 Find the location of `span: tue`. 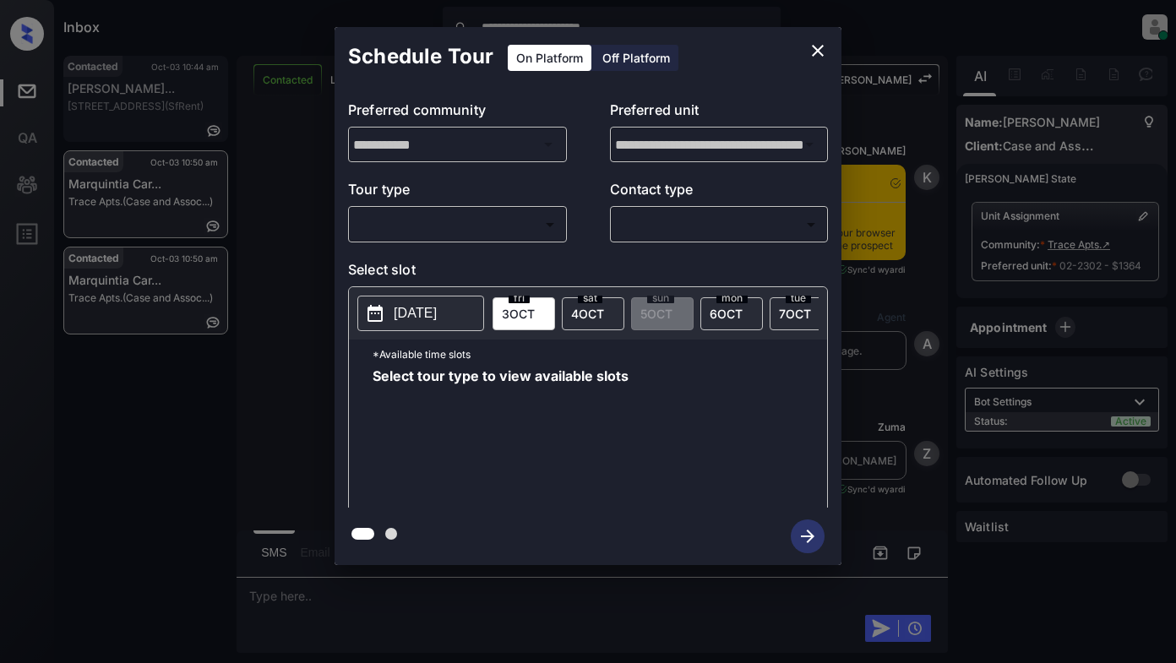

span: tue is located at coordinates (798, 298).